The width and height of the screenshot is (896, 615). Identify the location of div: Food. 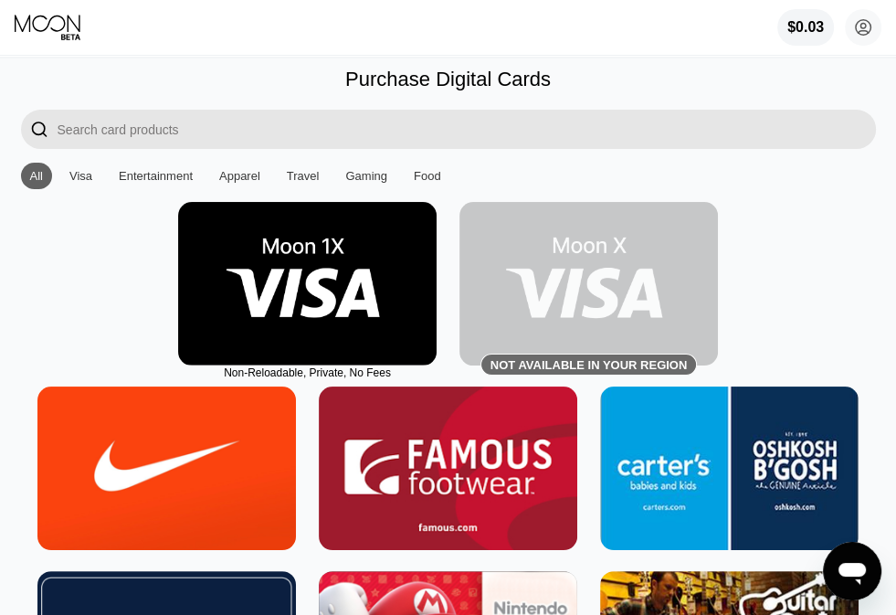
(428, 175).